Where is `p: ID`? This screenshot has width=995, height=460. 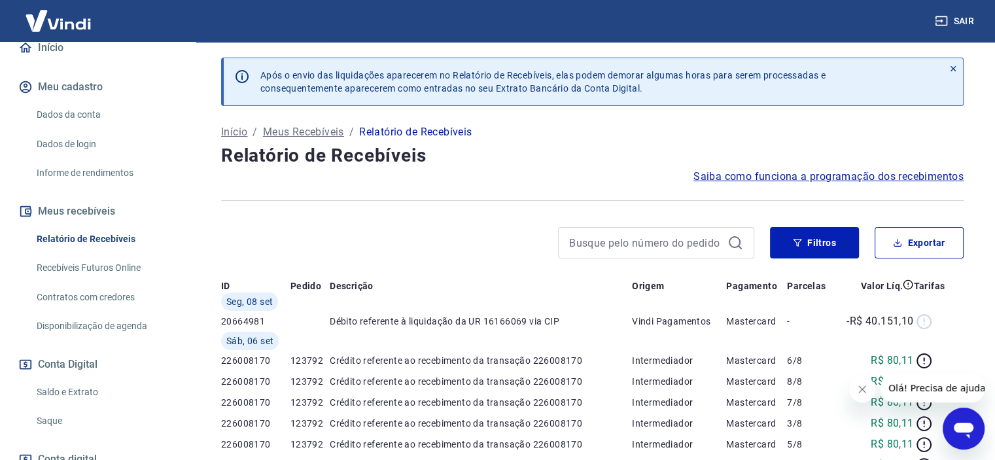
p: ID is located at coordinates (226, 286).